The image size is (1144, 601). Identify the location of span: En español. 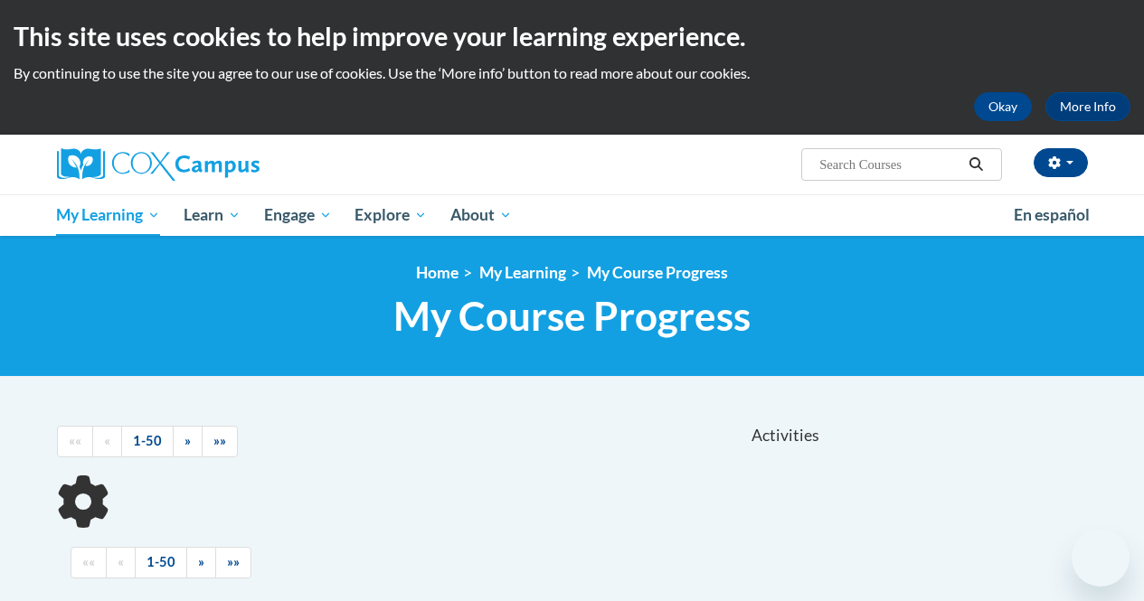
(1051, 214).